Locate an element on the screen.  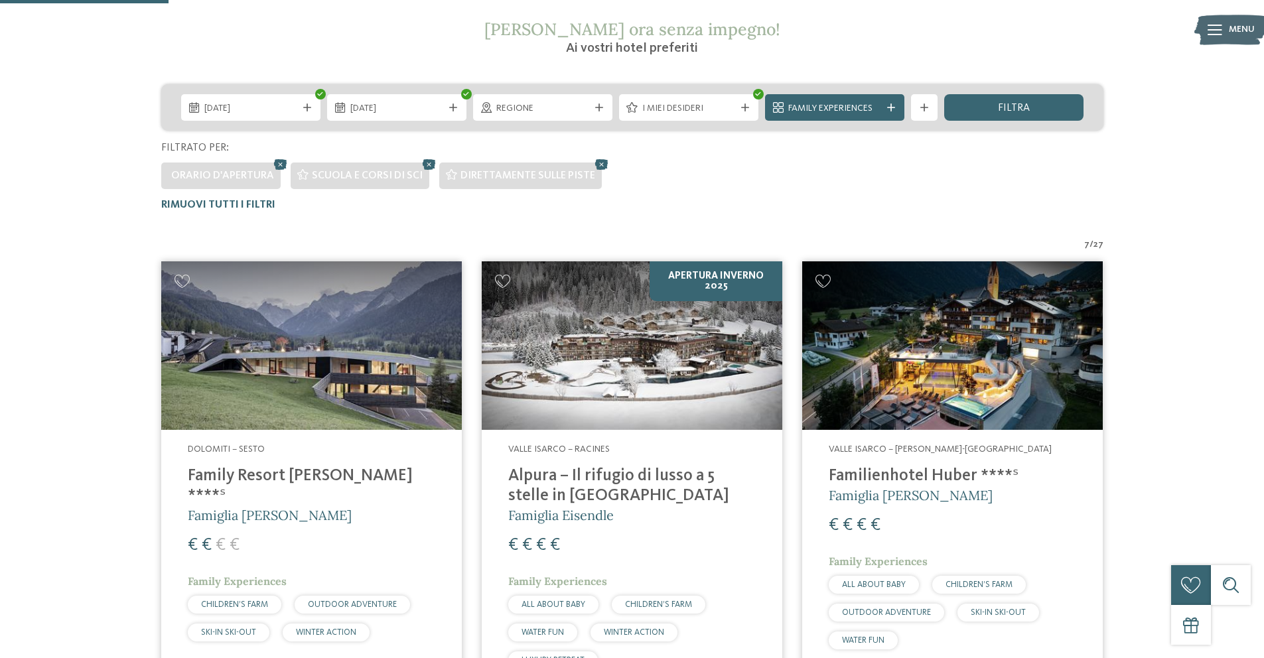
span: Dolomiti – Sesto is located at coordinates (226, 449).